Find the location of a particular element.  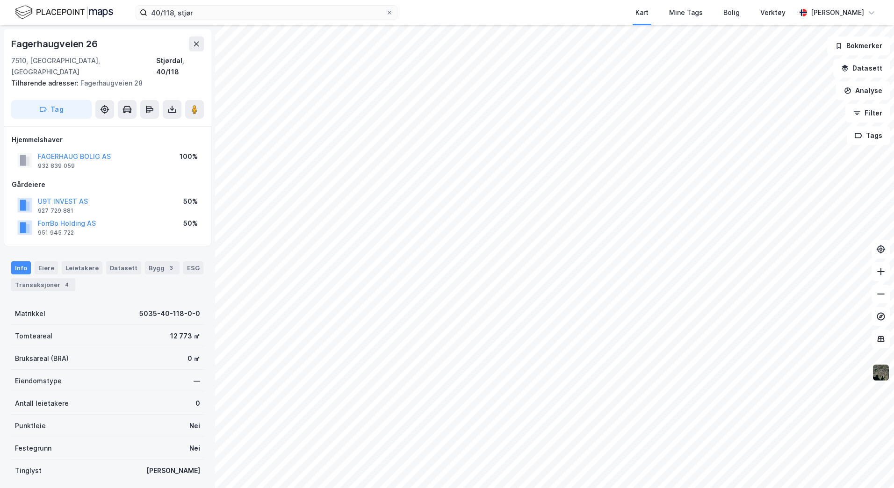

div: Tomteareal is located at coordinates (34, 336).